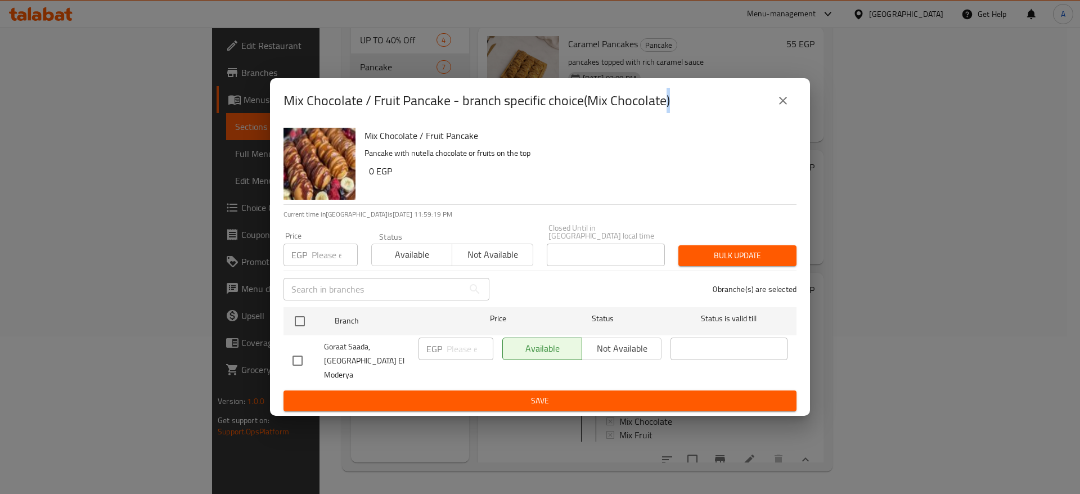 The height and width of the screenshot is (494, 1080). I want to click on p: Pancake with nutella chocolate or fruits on the top, so click(576, 153).